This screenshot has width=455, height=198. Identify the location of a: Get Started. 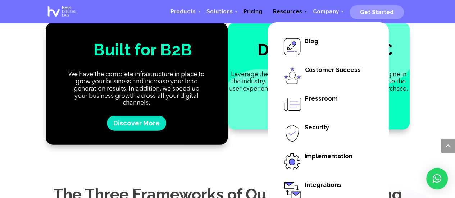
(376, 11).